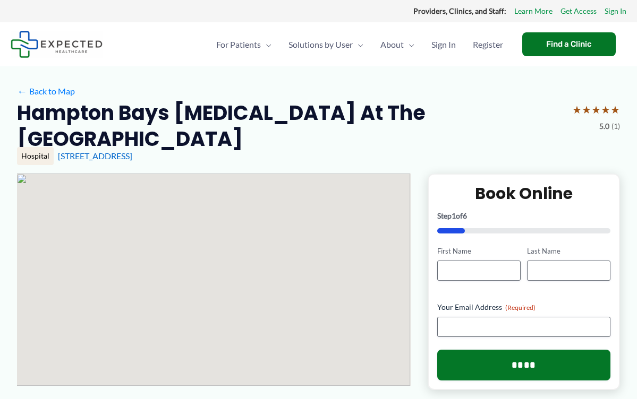 This screenshot has width=637, height=399. Describe the element at coordinates (578, 11) in the screenshot. I see `a: Get Access` at that location.